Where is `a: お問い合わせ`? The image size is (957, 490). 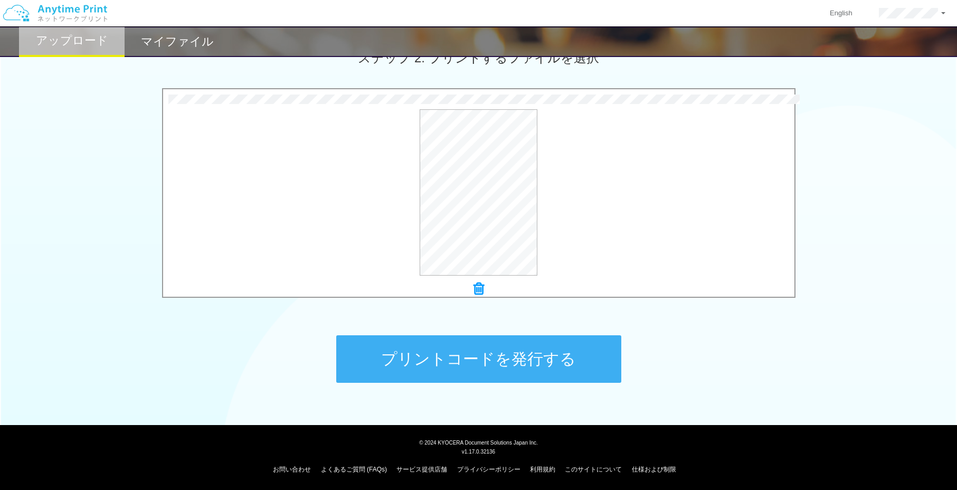
a: お問い合わせ is located at coordinates (292, 469).